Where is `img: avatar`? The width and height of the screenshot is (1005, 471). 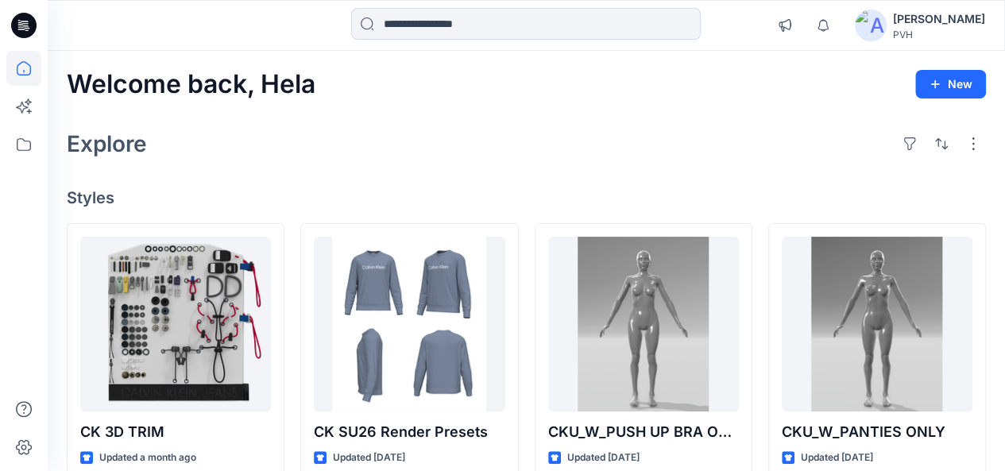 img: avatar is located at coordinates (871, 25).